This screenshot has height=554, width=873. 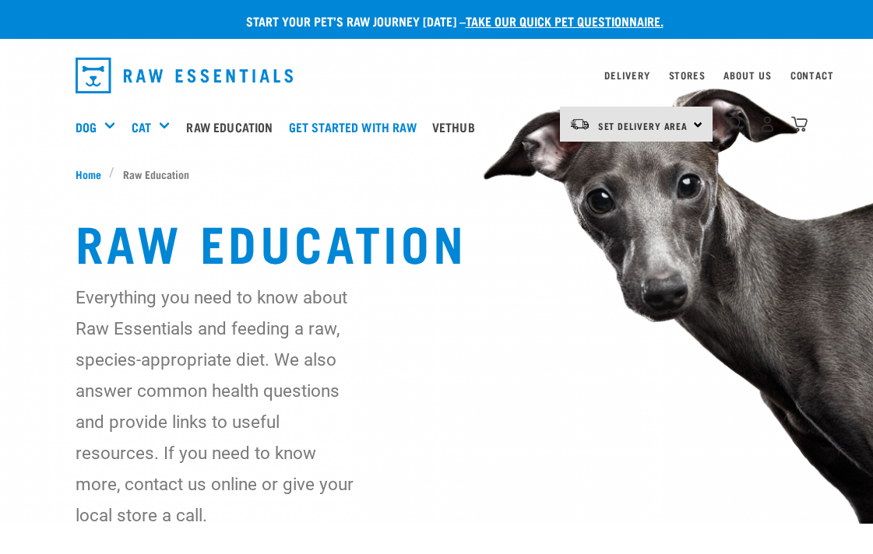 I want to click on nav: dropdown navigation, so click(x=437, y=76).